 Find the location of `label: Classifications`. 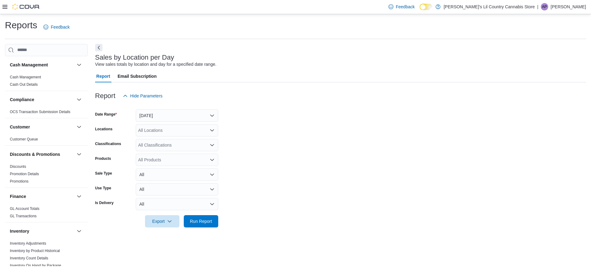

label: Classifications is located at coordinates (108, 144).